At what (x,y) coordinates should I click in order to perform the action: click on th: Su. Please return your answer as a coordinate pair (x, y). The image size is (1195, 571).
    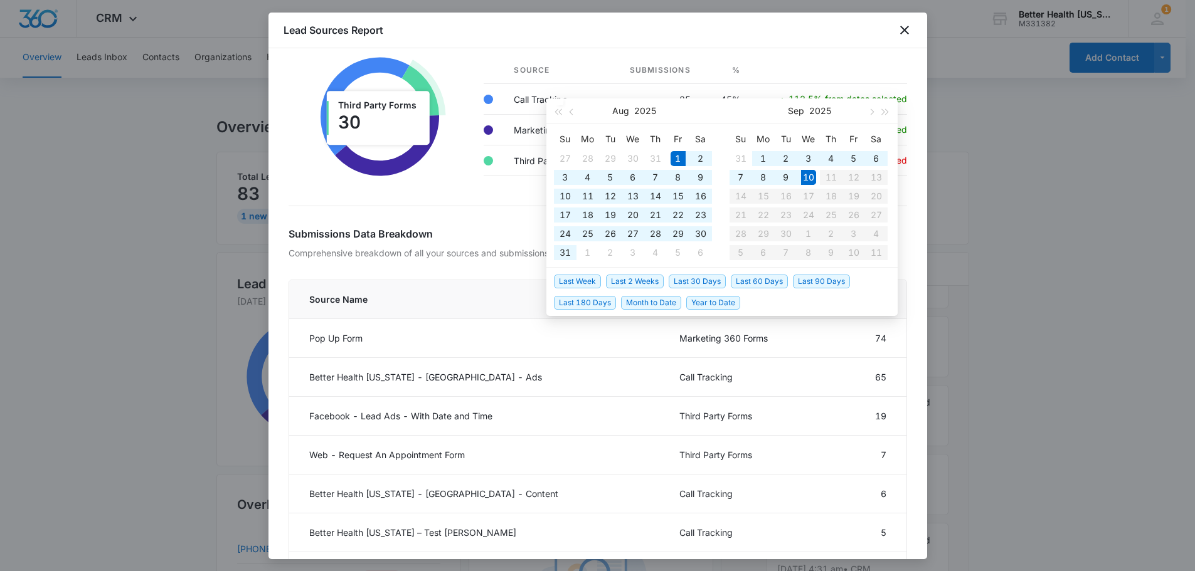
    Looking at the image, I should click on (565, 139).